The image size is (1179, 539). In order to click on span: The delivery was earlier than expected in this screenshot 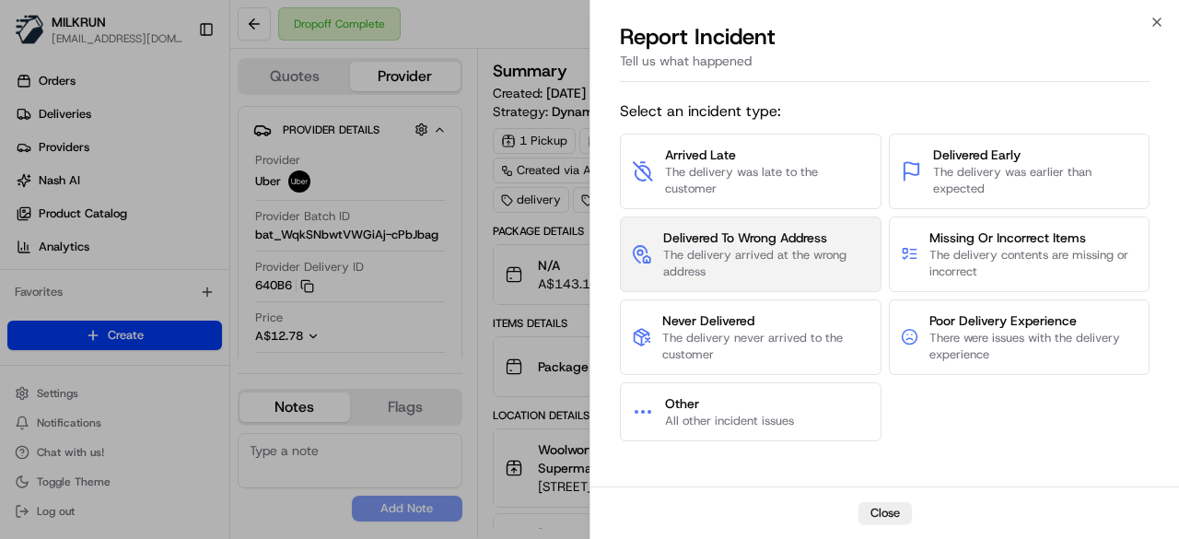, I will do `click(1036, 181)`.